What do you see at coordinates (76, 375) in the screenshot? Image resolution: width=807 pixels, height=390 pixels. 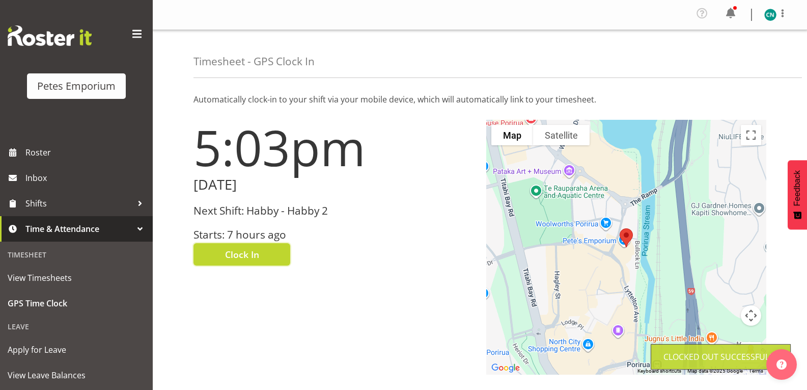 I see `a: View Leave Balances` at bounding box center [76, 375].